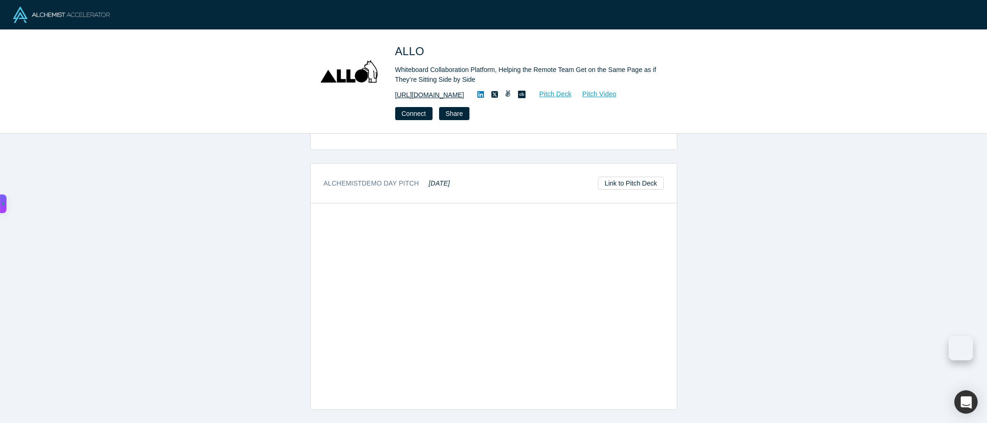 The width and height of the screenshot is (987, 423). What do you see at coordinates (350, 76) in the screenshot?
I see `img: ALLO's Logo` at bounding box center [350, 76].